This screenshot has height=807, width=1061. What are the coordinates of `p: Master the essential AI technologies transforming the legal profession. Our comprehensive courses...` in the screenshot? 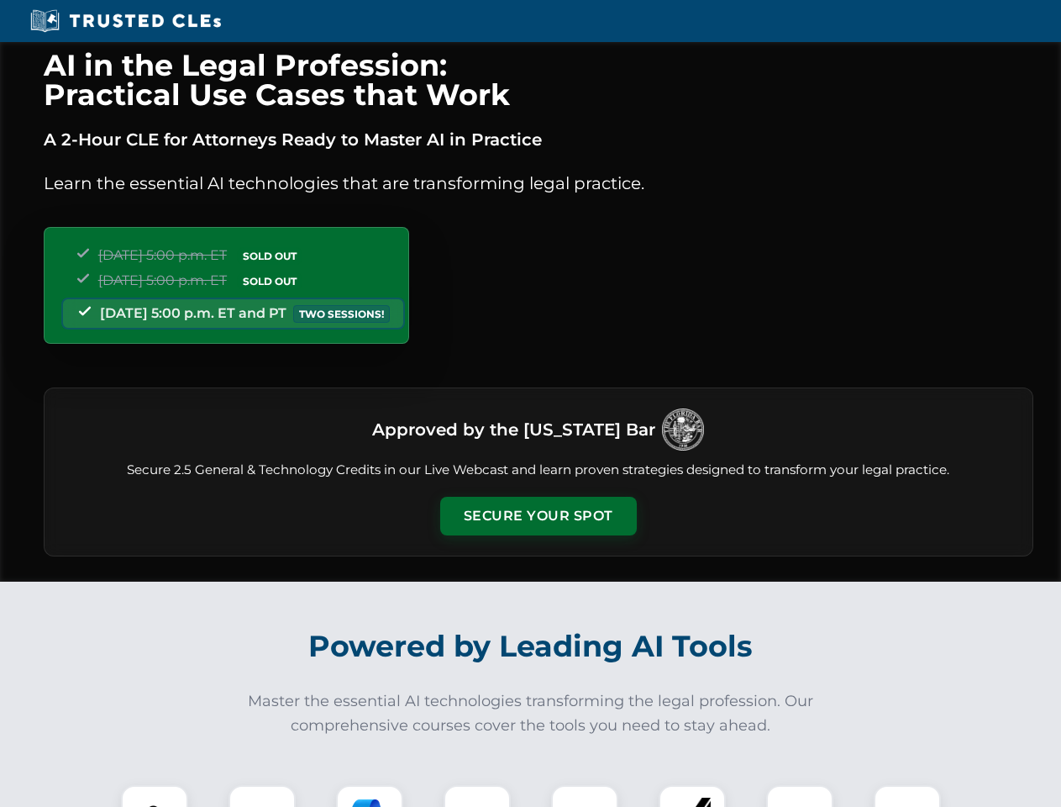 It's located at (531, 713).